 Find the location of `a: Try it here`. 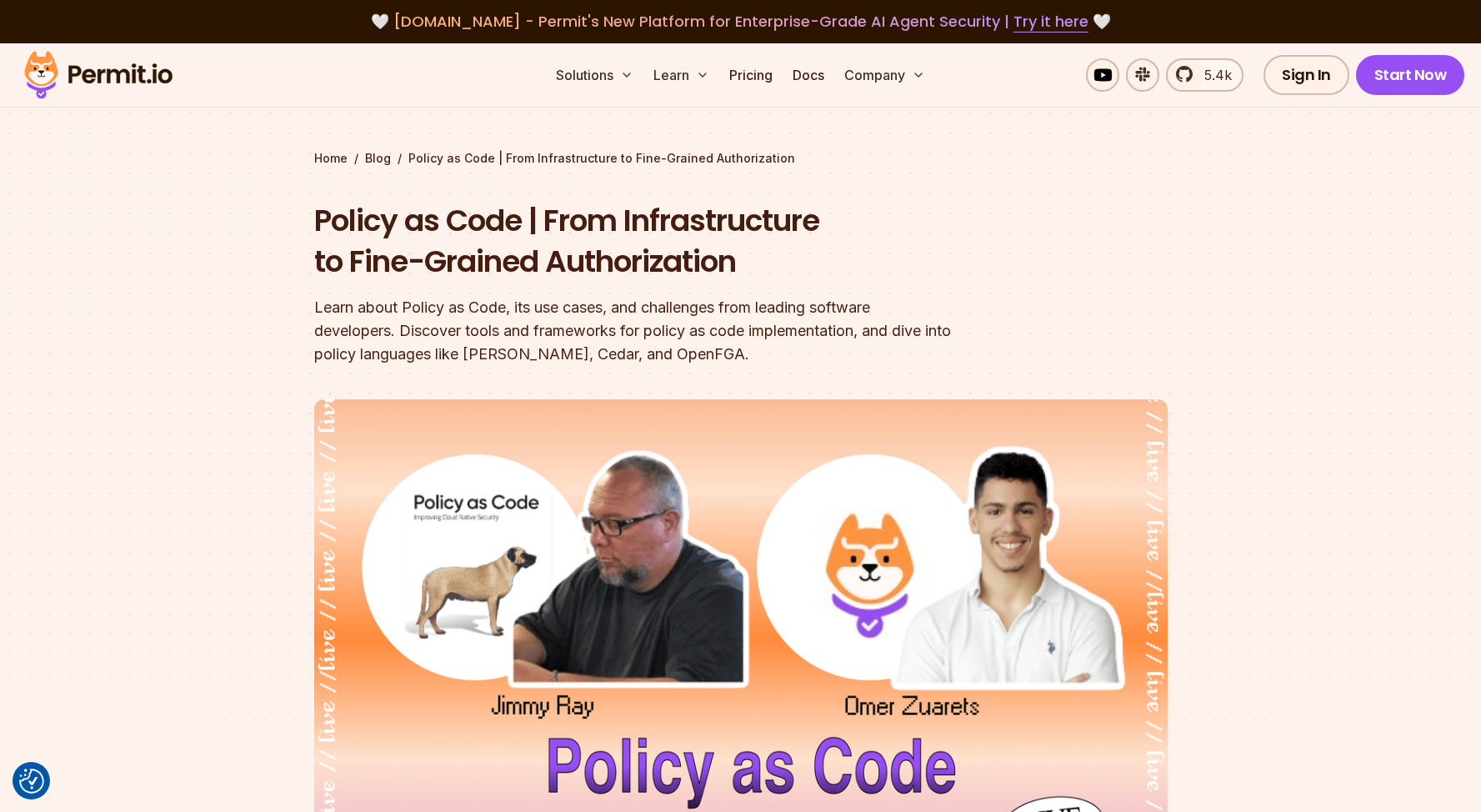

a: Try it here is located at coordinates (1051, 22).